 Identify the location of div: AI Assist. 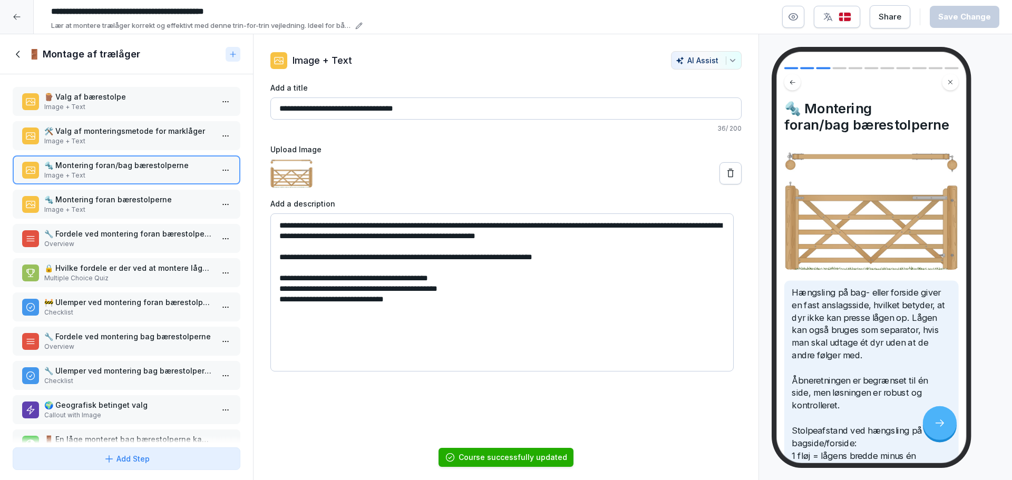
(706, 60).